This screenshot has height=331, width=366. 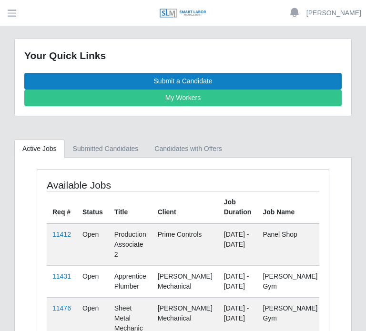 What do you see at coordinates (61, 276) in the screenshot?
I see `a: 11431` at bounding box center [61, 276].